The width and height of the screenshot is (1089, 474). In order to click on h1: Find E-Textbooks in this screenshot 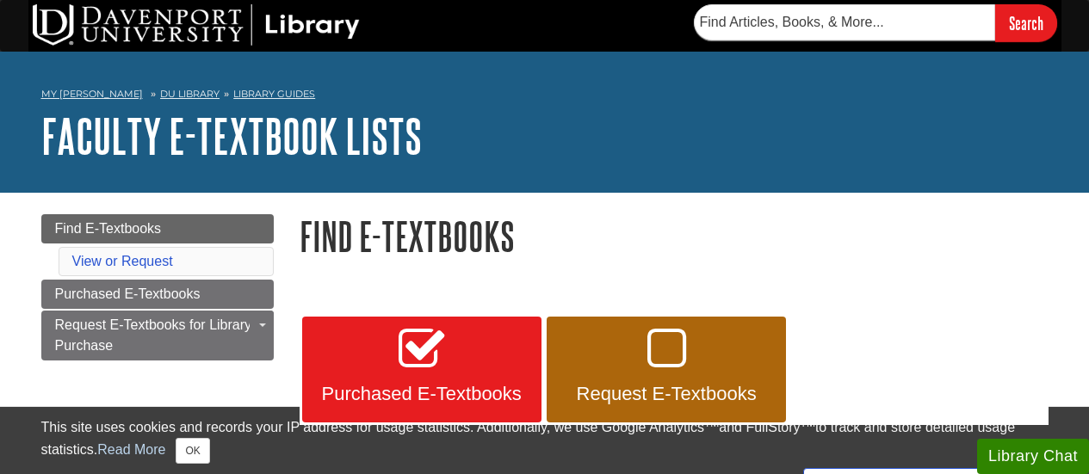, I will do `click(674, 236)`.